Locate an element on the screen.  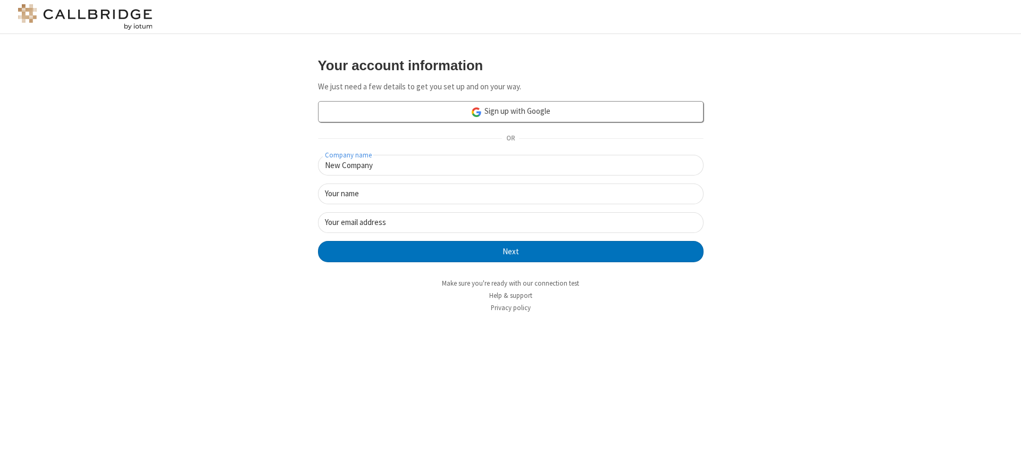
input: Your name is located at coordinates (510, 194).